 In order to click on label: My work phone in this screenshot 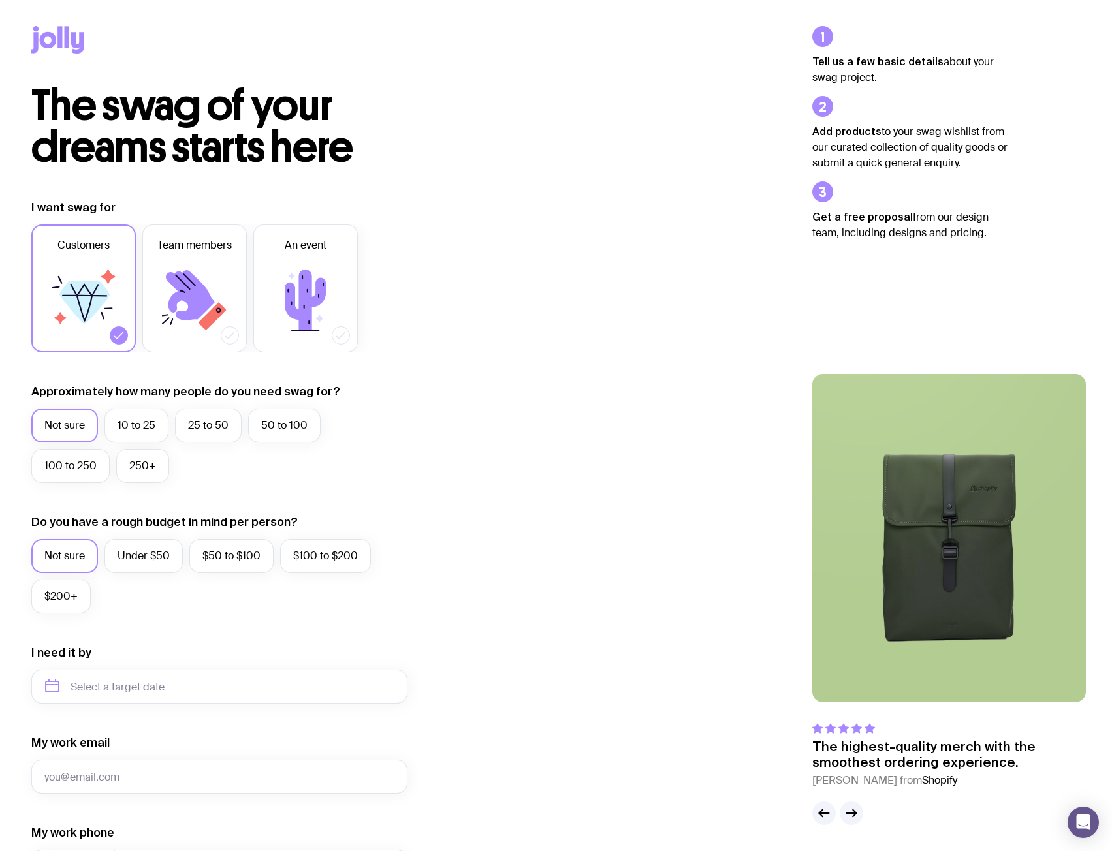, I will do `click(72, 833)`.